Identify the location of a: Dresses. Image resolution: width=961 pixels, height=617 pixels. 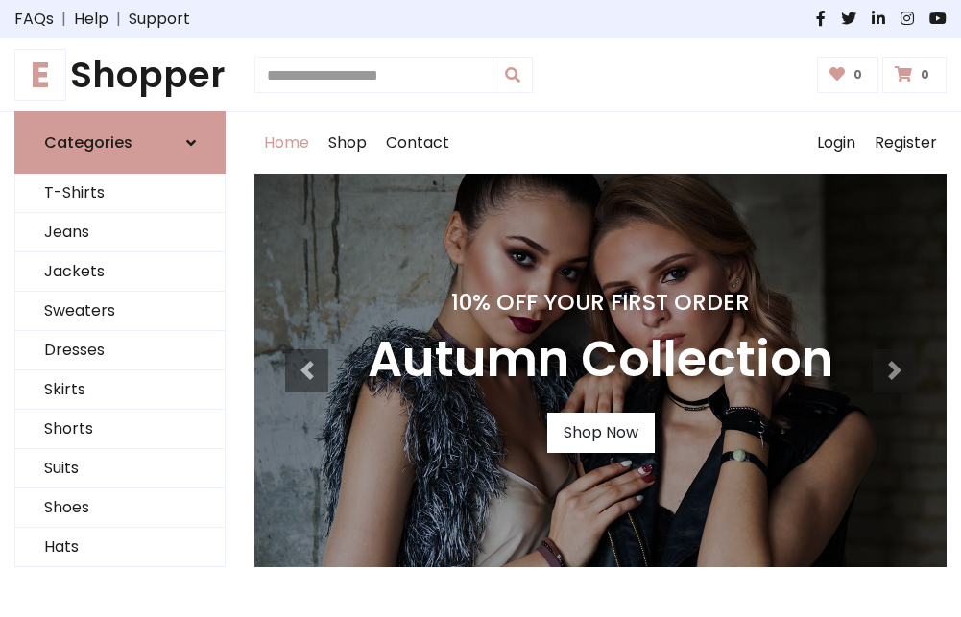
(120, 350).